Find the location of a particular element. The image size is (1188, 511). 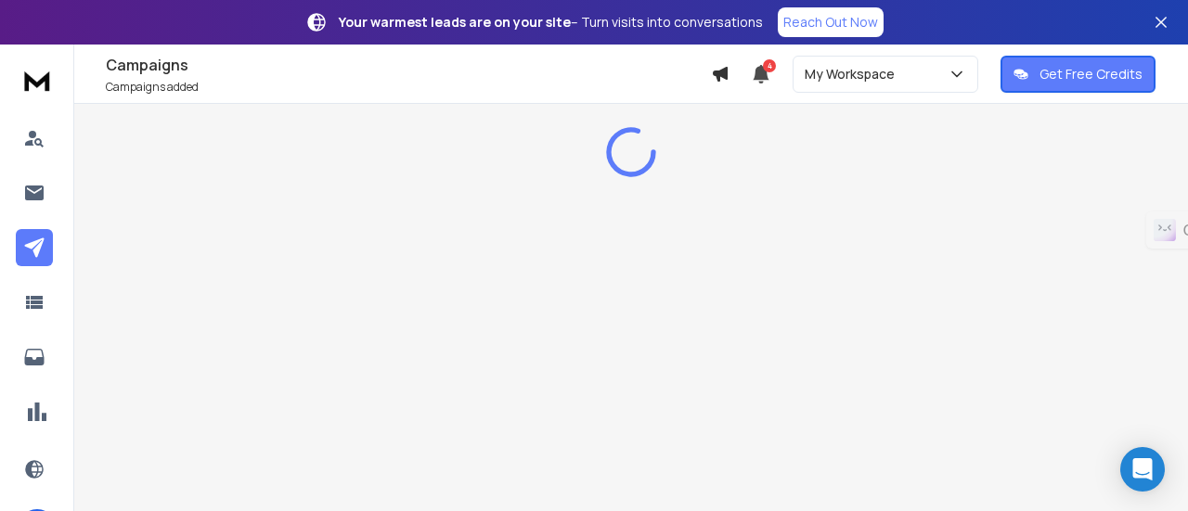

div: Open Intercom Messenger is located at coordinates (1143, 470).